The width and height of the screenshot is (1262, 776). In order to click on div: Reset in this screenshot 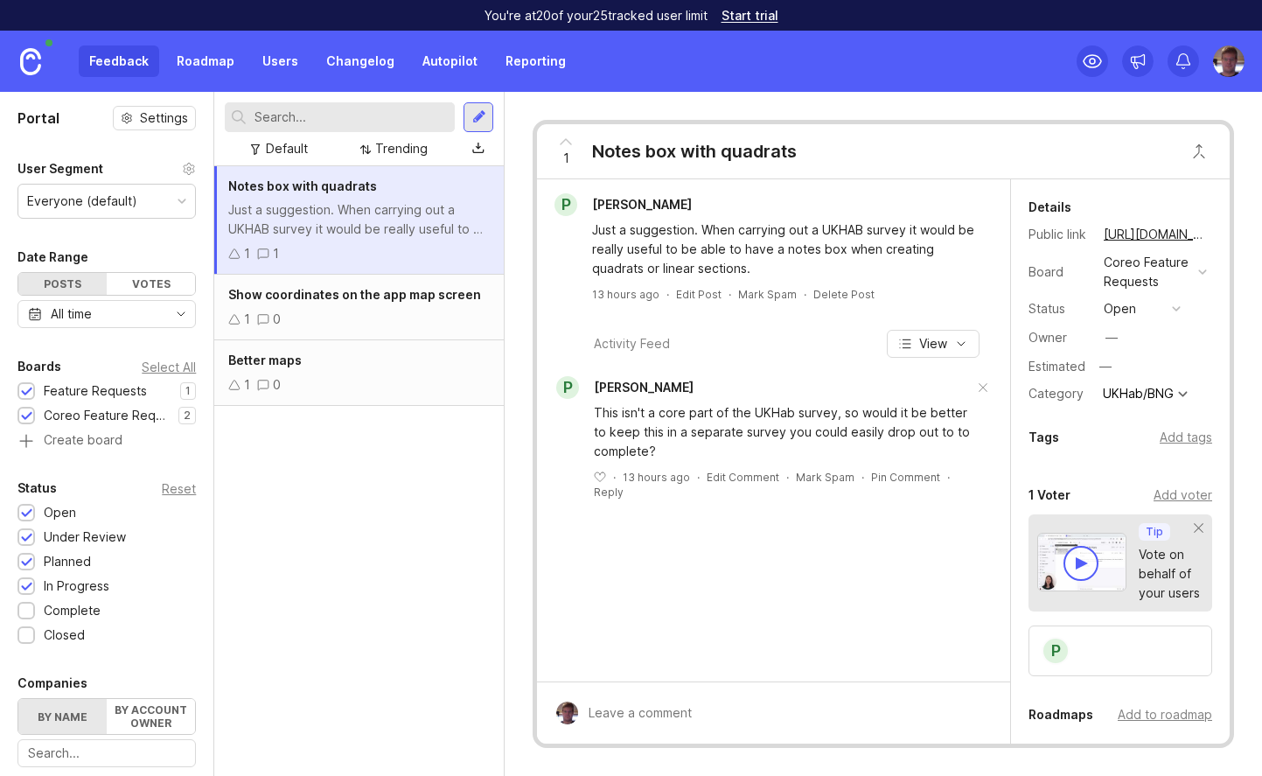, I will do `click(178, 488)`.